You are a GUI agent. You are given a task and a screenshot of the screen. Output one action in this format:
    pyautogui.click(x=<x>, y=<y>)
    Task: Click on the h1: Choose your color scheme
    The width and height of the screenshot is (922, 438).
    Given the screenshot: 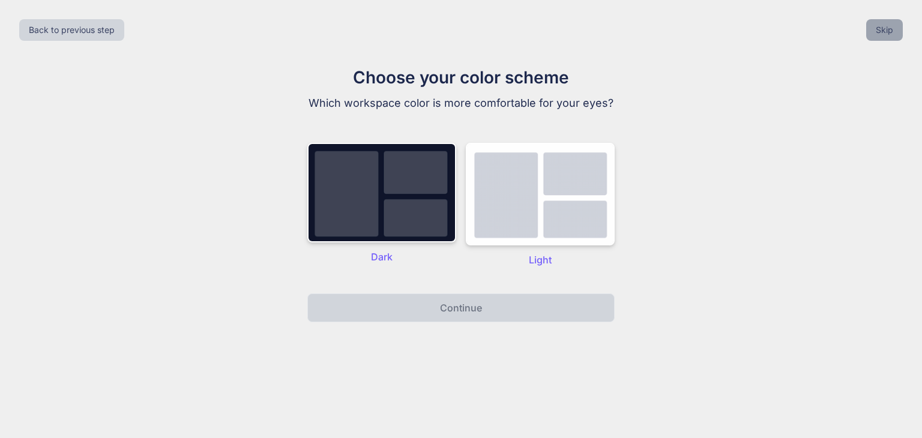 What is the action you would take?
    pyautogui.click(x=461, y=77)
    